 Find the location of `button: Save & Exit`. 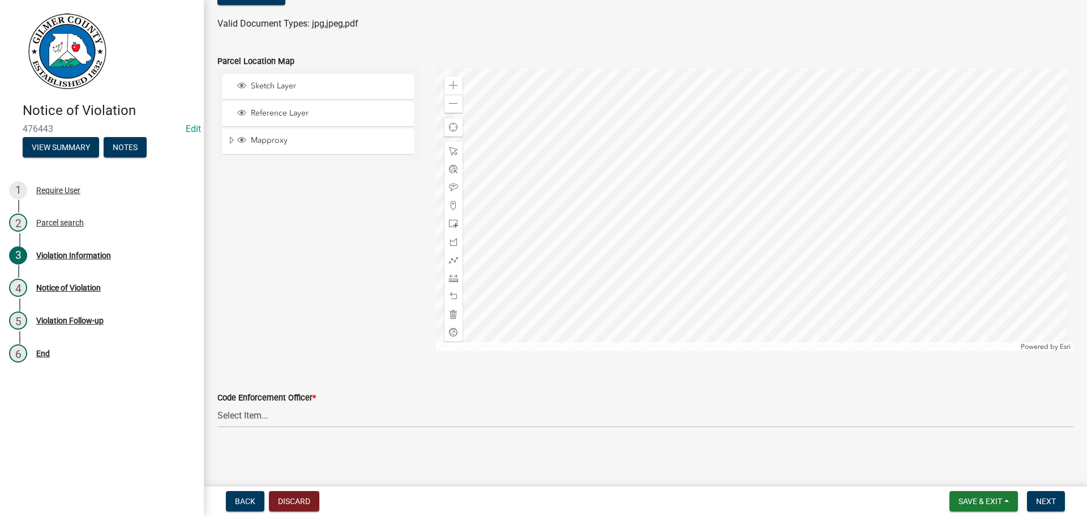

button: Save & Exit is located at coordinates (984, 501).